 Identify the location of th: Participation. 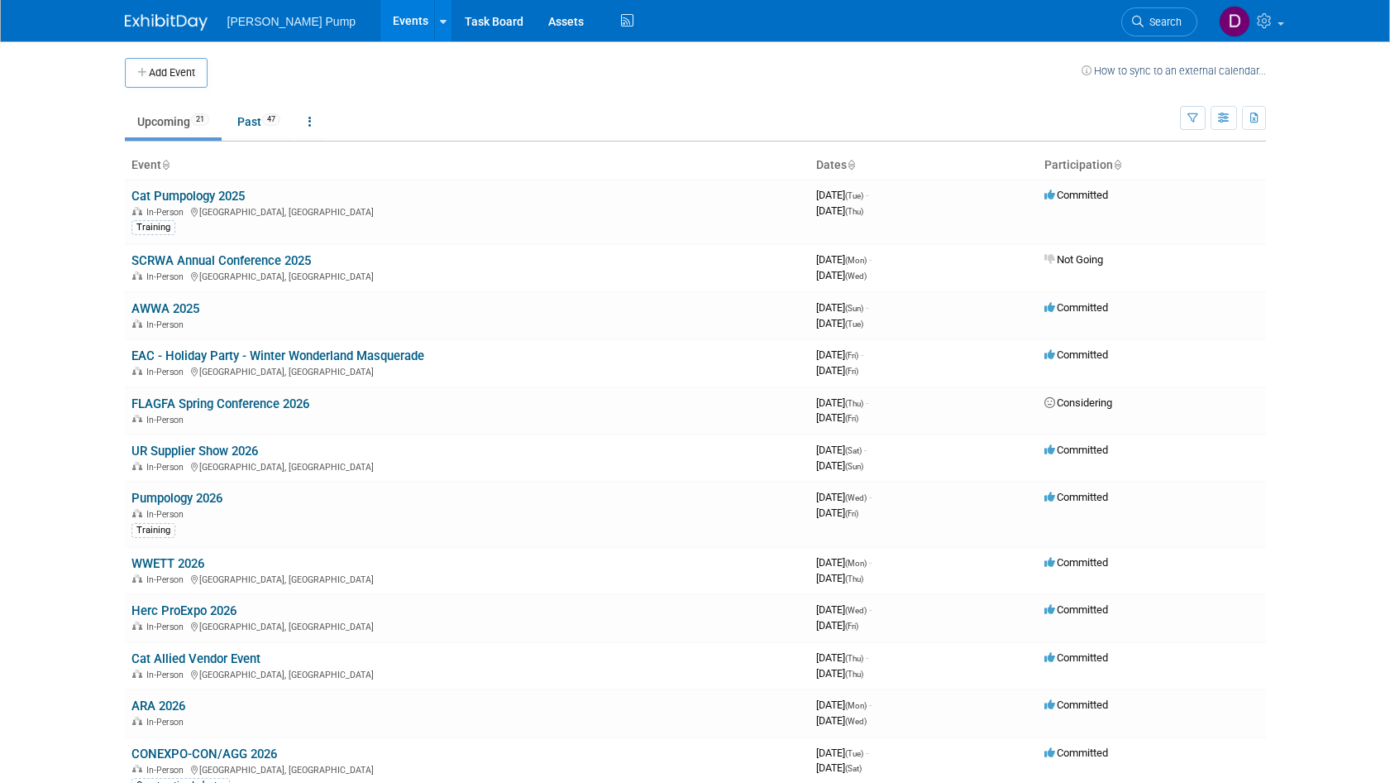
(1152, 165).